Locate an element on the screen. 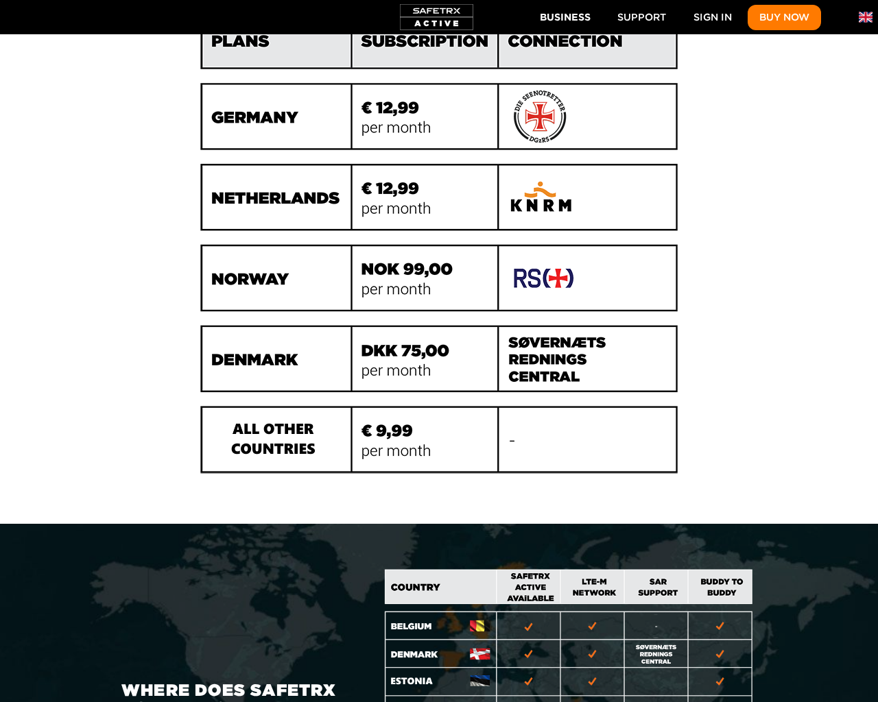  a: Sign In is located at coordinates (713, 17).